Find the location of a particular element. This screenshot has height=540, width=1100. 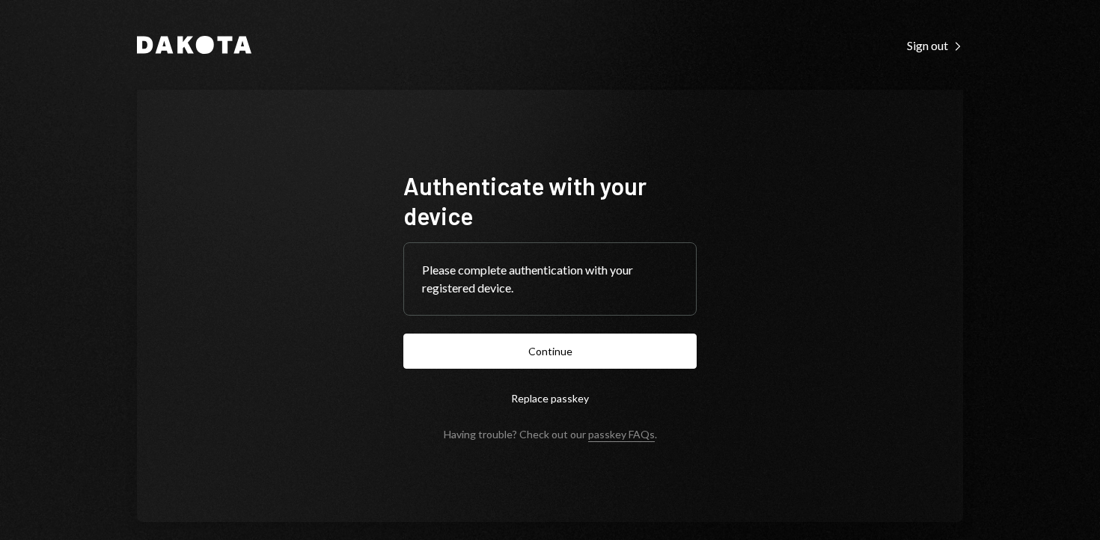

button: Replace passkey is located at coordinates (550, 398).